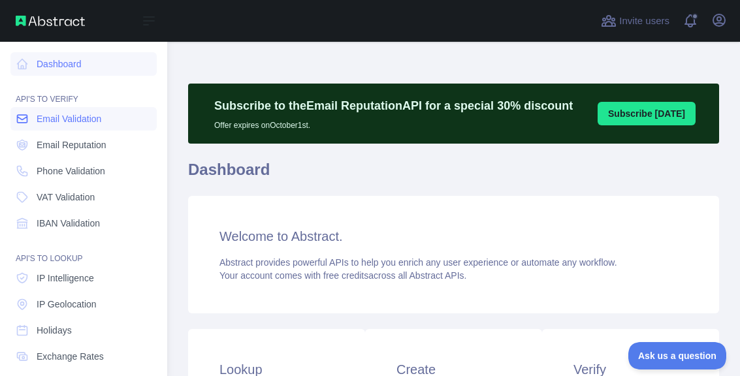 The width and height of the screenshot is (740, 376). What do you see at coordinates (84, 91) in the screenshot?
I see `div: API'S TO VERIFY` at bounding box center [84, 91].